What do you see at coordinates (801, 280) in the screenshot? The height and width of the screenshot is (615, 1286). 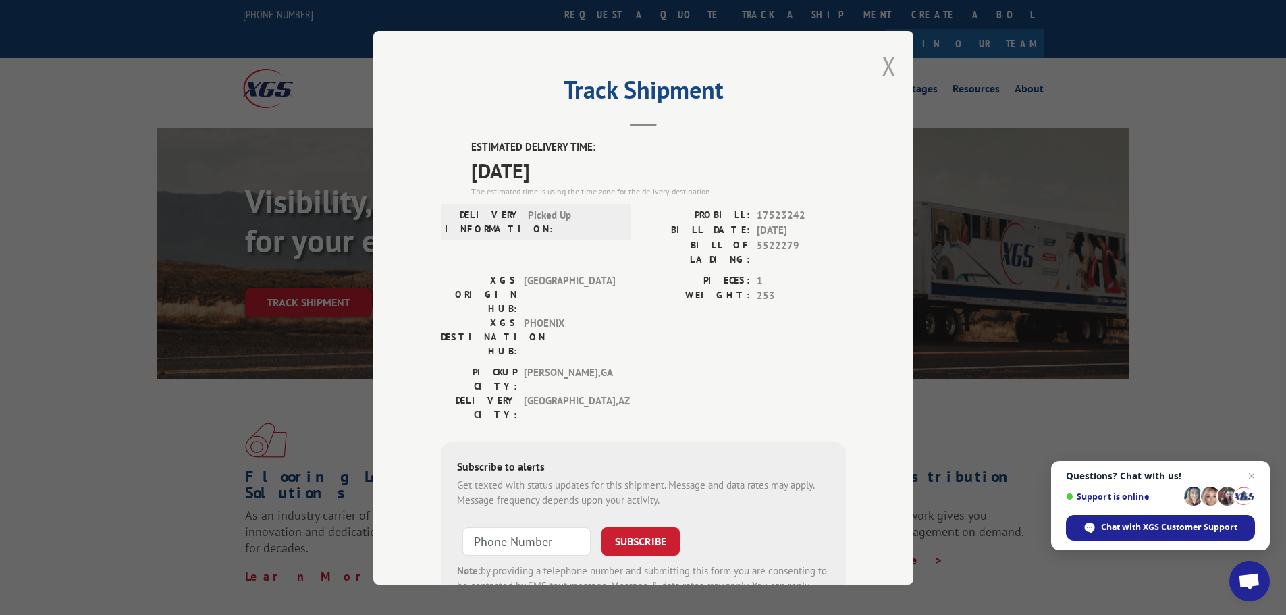 I see `span: 1` at bounding box center [801, 280].